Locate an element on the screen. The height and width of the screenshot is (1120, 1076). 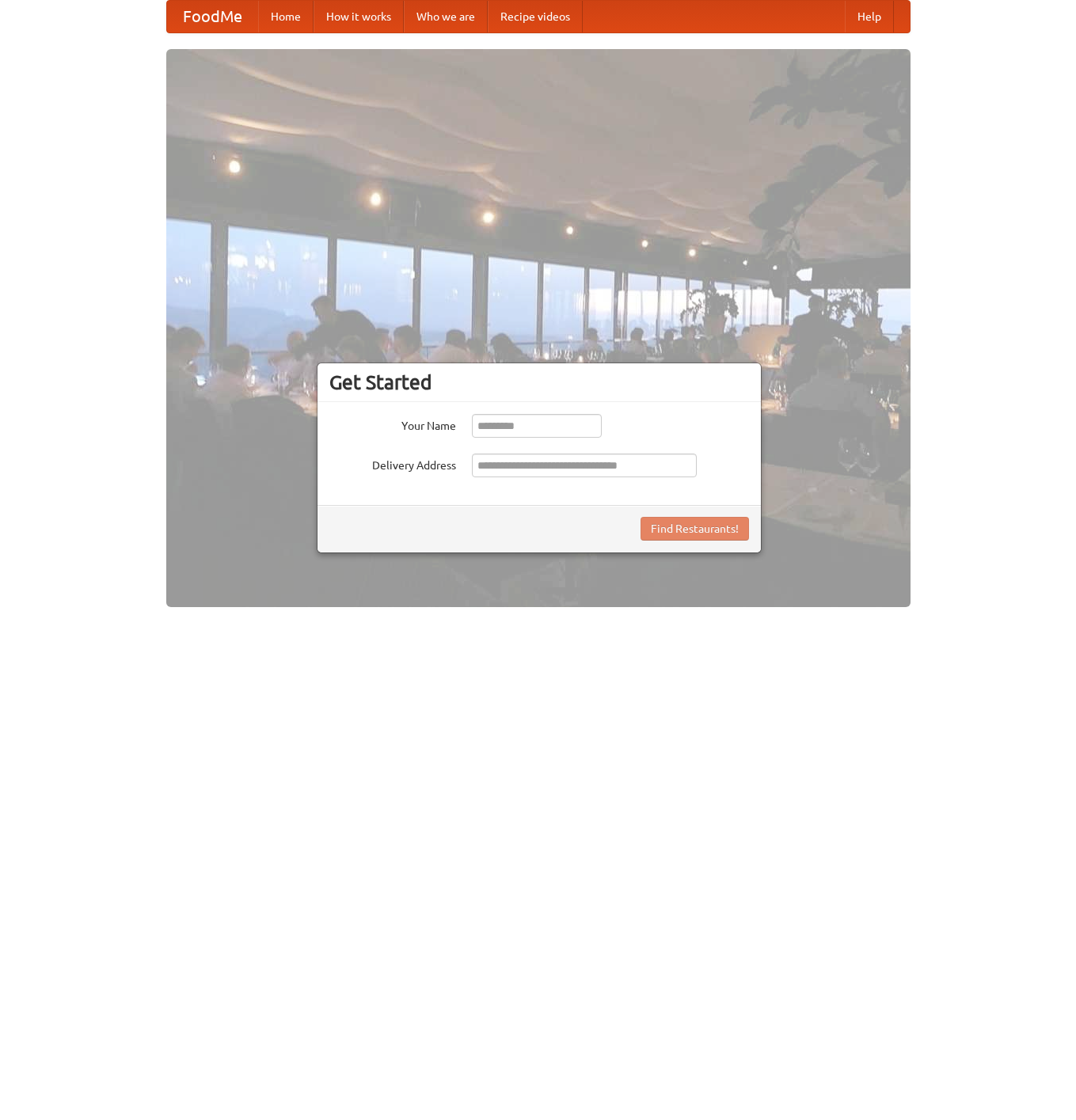
button: Find Restaurants! is located at coordinates (694, 529).